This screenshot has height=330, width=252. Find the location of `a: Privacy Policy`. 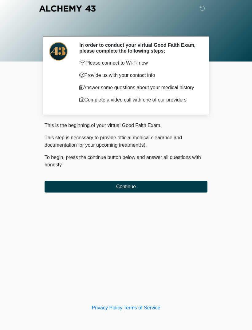

a: Privacy Policy is located at coordinates (107, 307).